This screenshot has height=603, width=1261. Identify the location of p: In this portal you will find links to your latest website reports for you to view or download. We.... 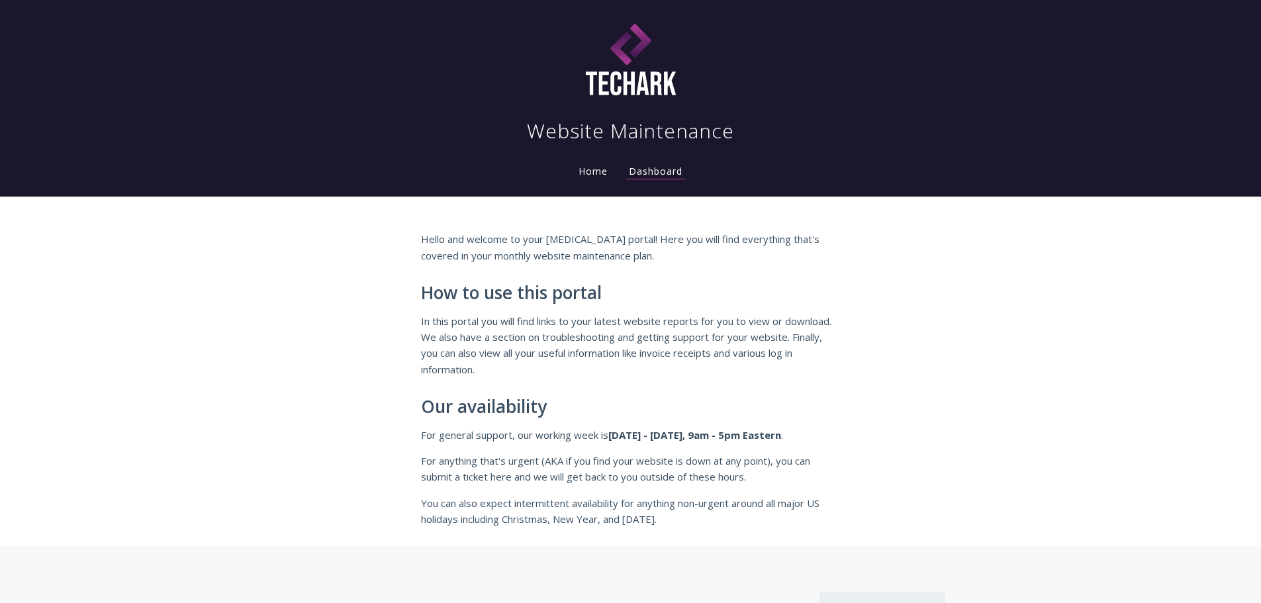
(631, 346).